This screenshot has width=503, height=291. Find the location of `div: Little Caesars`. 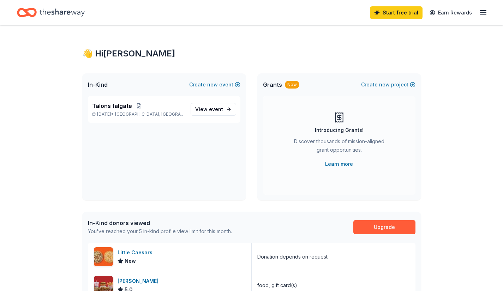

div: Little Caesars is located at coordinates (136, 253).